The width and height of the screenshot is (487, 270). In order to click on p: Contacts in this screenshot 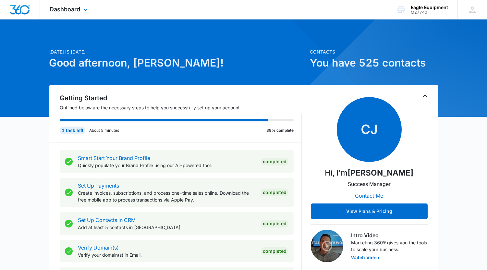, I will do `click(374, 52)`.